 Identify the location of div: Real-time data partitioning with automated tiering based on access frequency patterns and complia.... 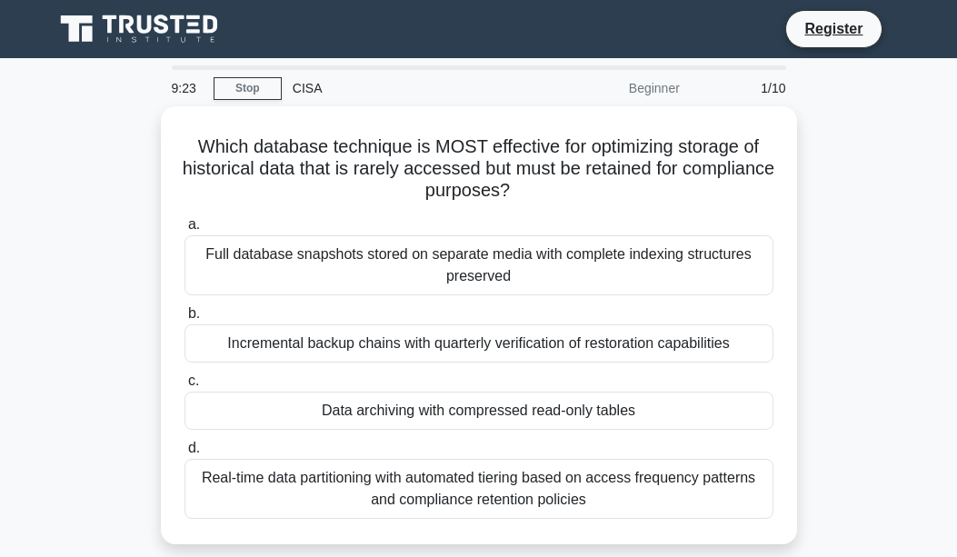
(479, 489).